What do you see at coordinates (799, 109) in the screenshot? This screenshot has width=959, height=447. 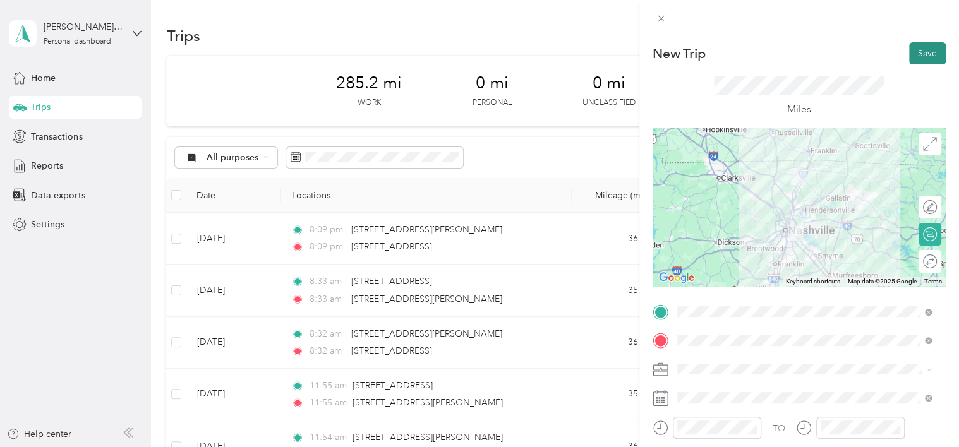 I see `p: Miles` at bounding box center [799, 109].